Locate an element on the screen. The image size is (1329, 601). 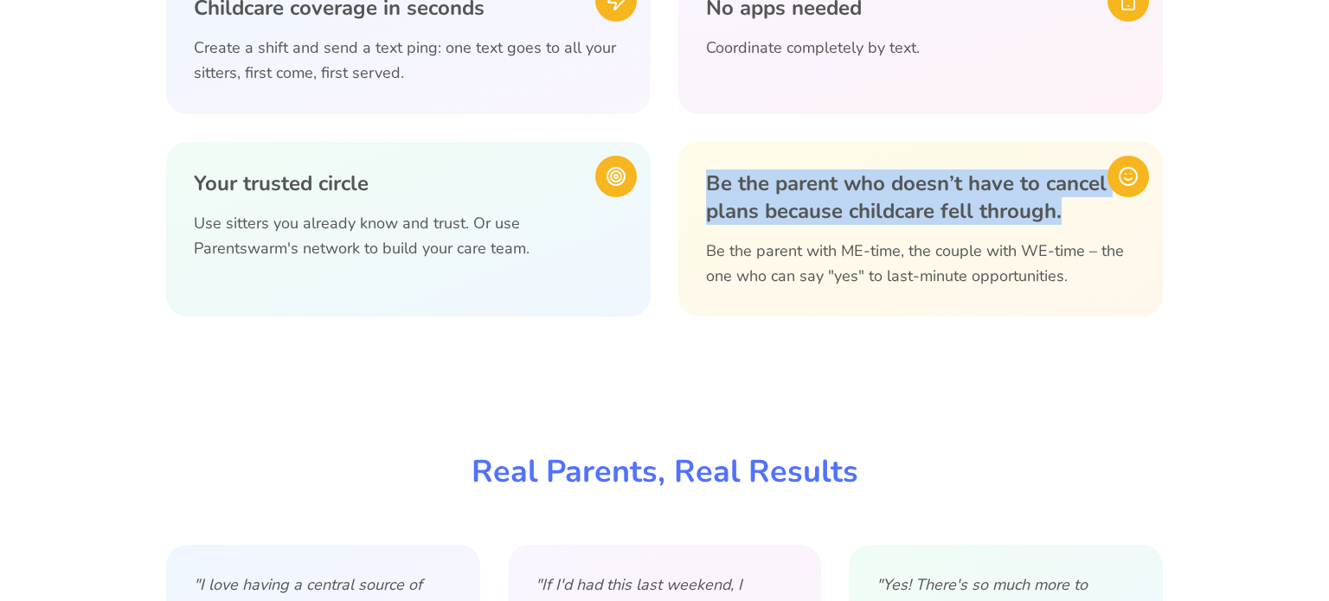
p: Be the parent with ME-time, the couple with WE-time – the one who can say "yes" to last-minute op... is located at coordinates (921, 264).